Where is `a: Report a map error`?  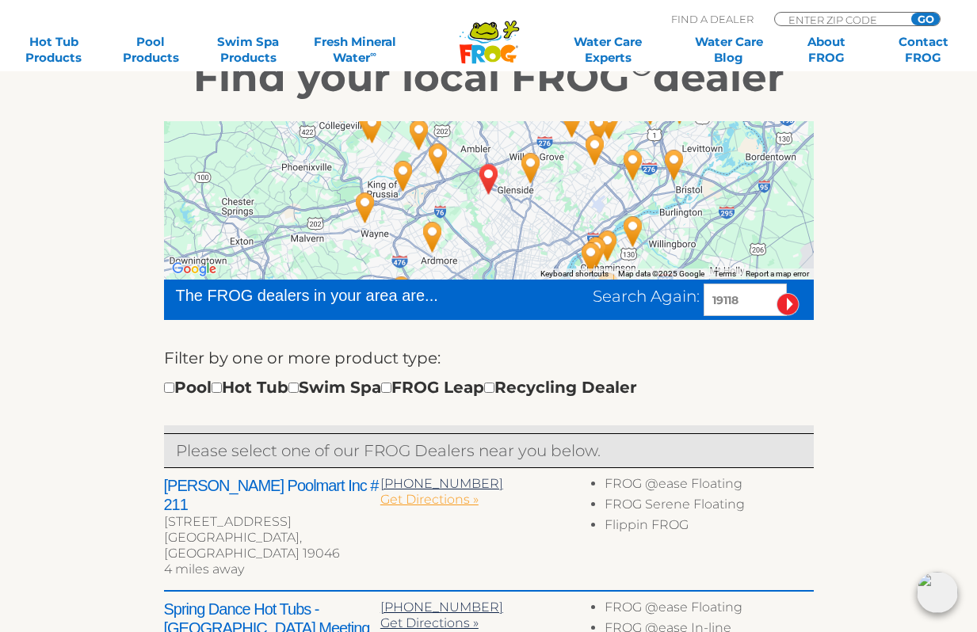 a: Report a map error is located at coordinates (777, 273).